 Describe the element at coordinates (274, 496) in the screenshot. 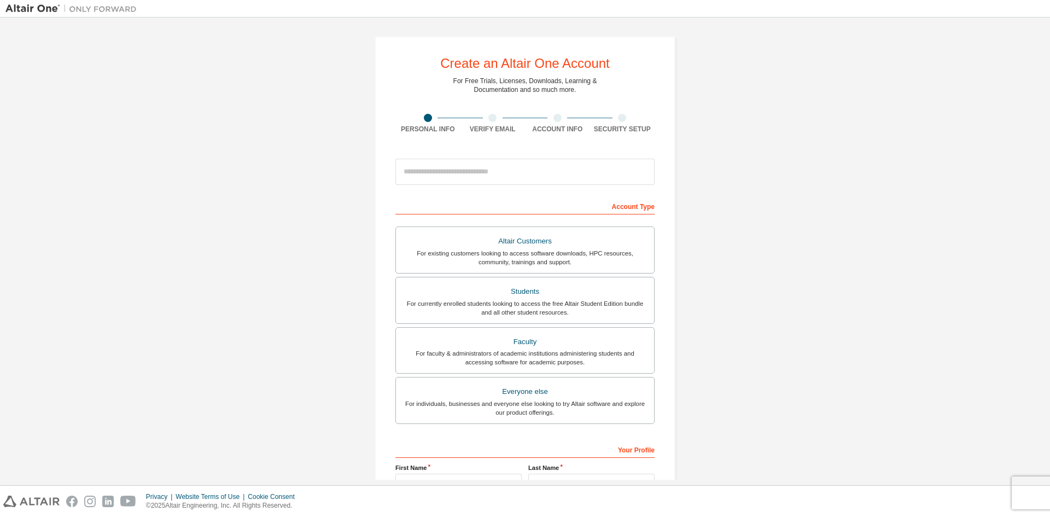

I see `div: Cookie Consent` at that location.